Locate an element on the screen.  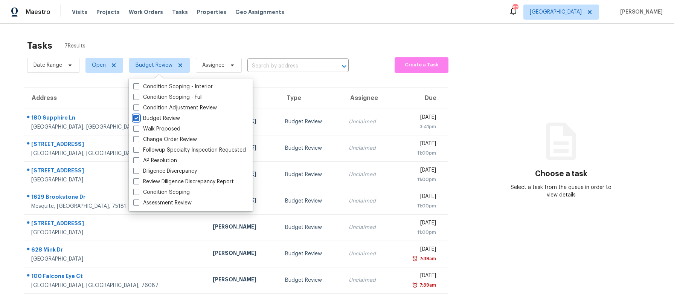
th: Assignee is located at coordinates (368, 98).